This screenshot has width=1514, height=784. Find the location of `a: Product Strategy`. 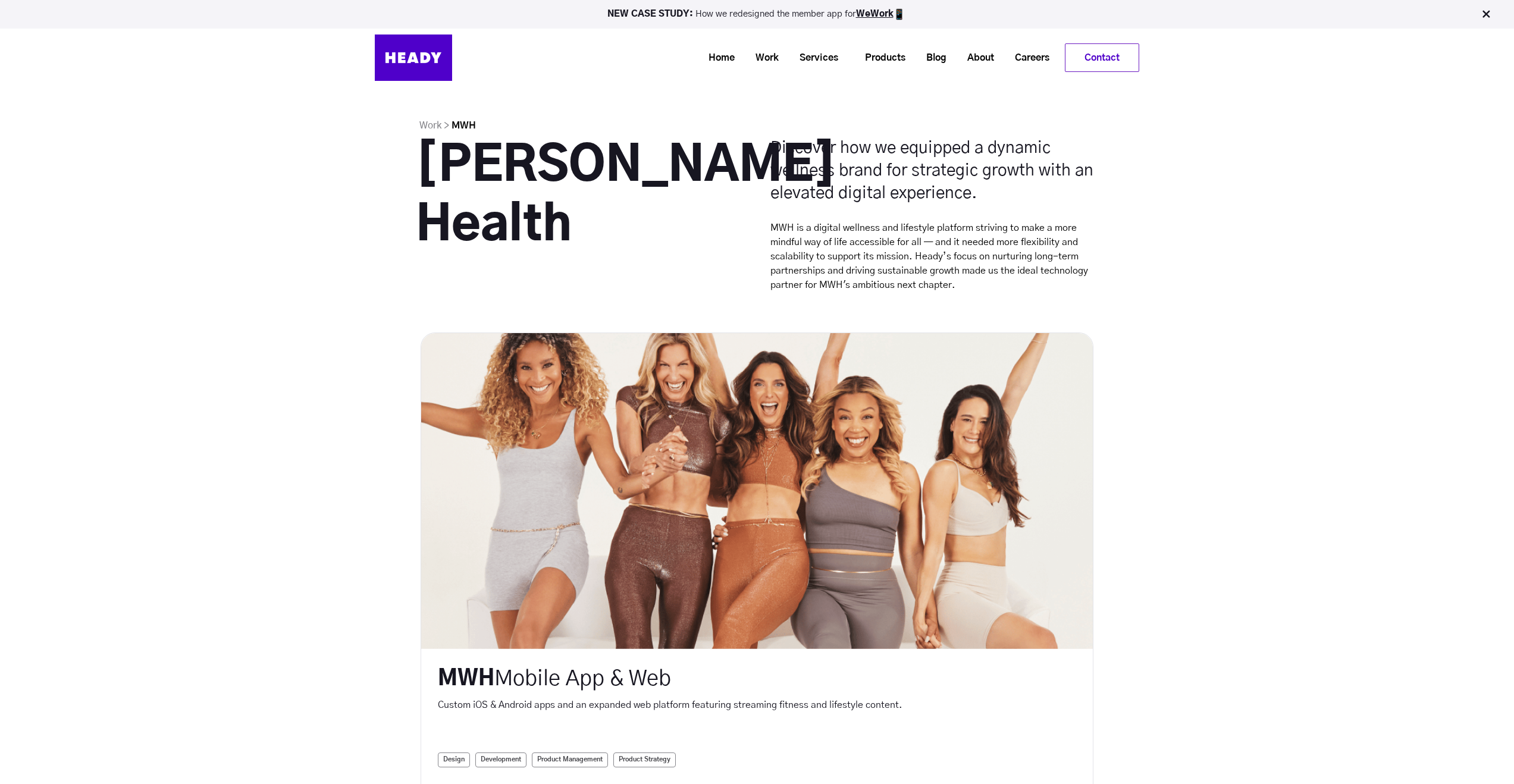

a: Product Strategy is located at coordinates (644, 760).